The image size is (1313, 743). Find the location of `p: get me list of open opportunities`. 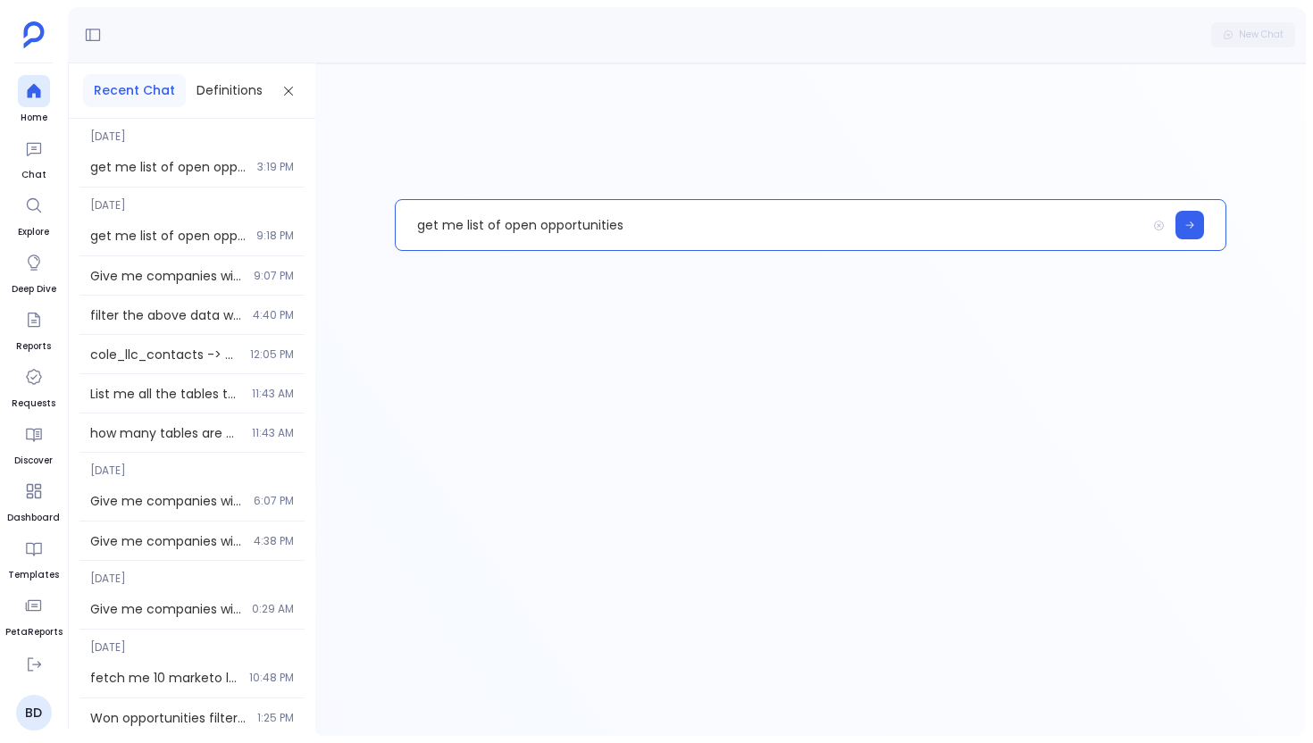

p: get me list of open opportunities is located at coordinates (771, 225).